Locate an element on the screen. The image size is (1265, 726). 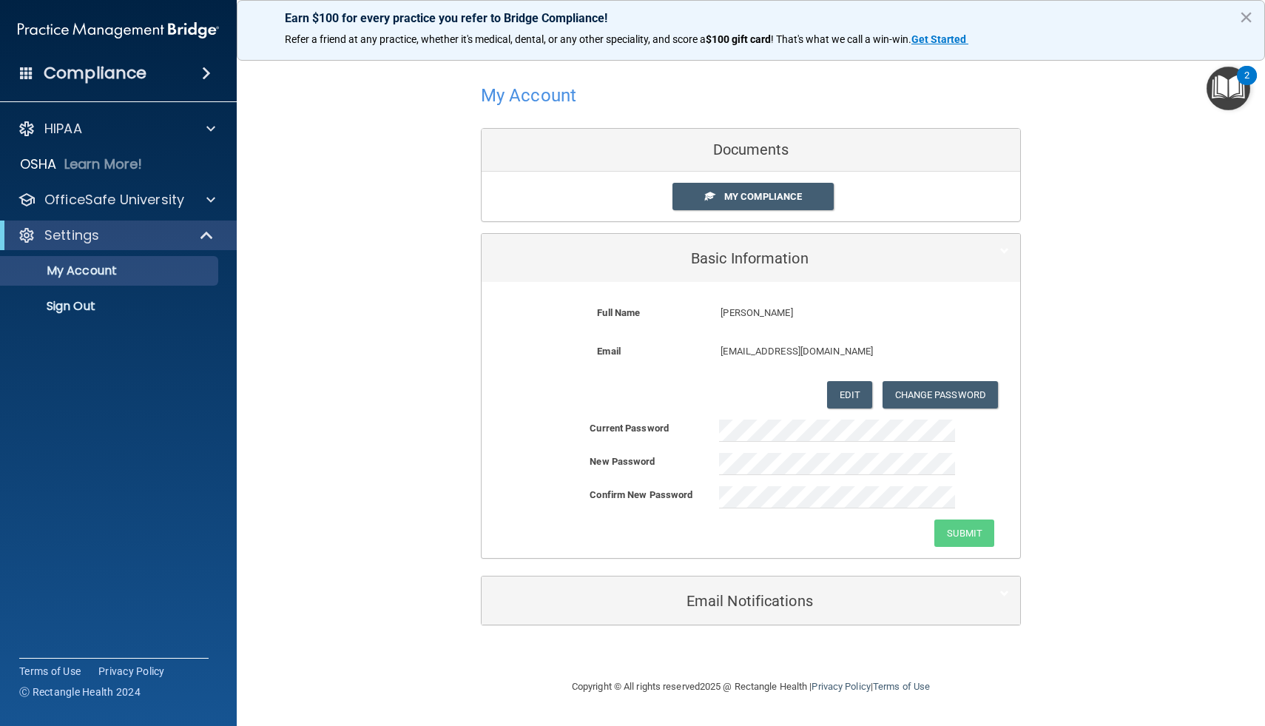
span: Ⓒ Rectangle Health 2024 is located at coordinates (80, 692).